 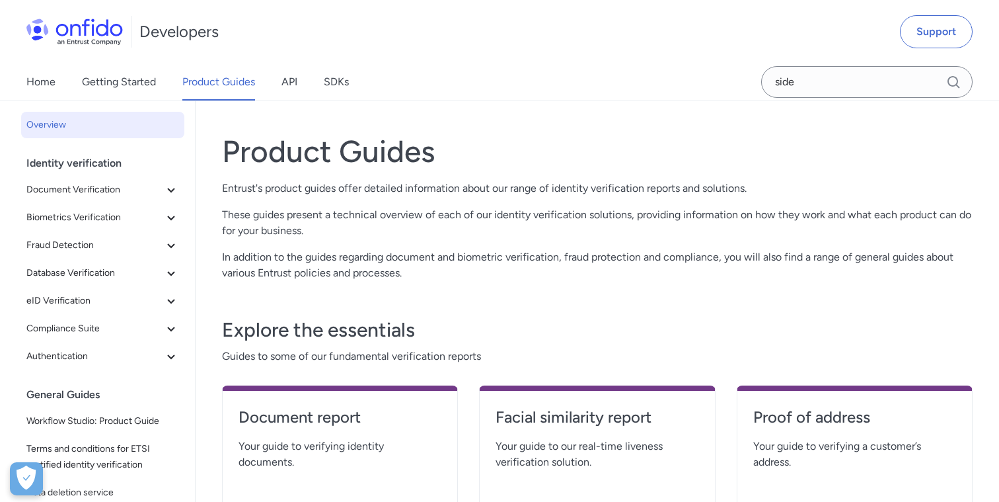 What do you see at coordinates (102, 421) in the screenshot?
I see `span: Workflow Studio: Product Guide` at bounding box center [102, 421].